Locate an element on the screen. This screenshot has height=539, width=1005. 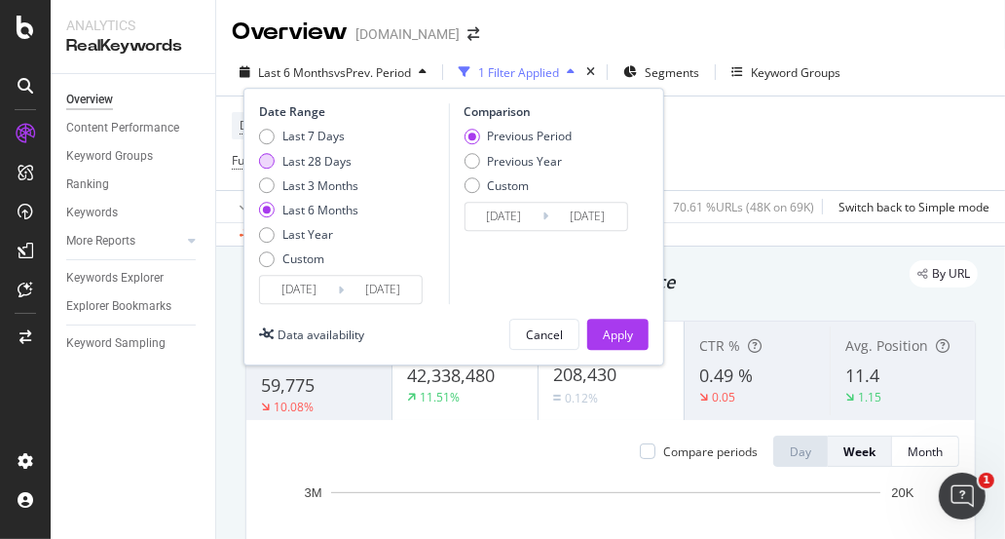
text: 3M is located at coordinates (314, 492).